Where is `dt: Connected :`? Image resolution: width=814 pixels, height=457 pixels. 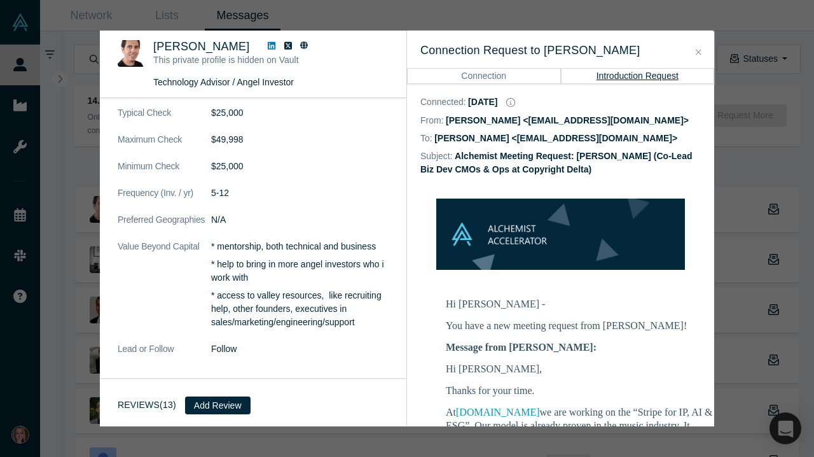
dt: Connected : is located at coordinates (443, 102).